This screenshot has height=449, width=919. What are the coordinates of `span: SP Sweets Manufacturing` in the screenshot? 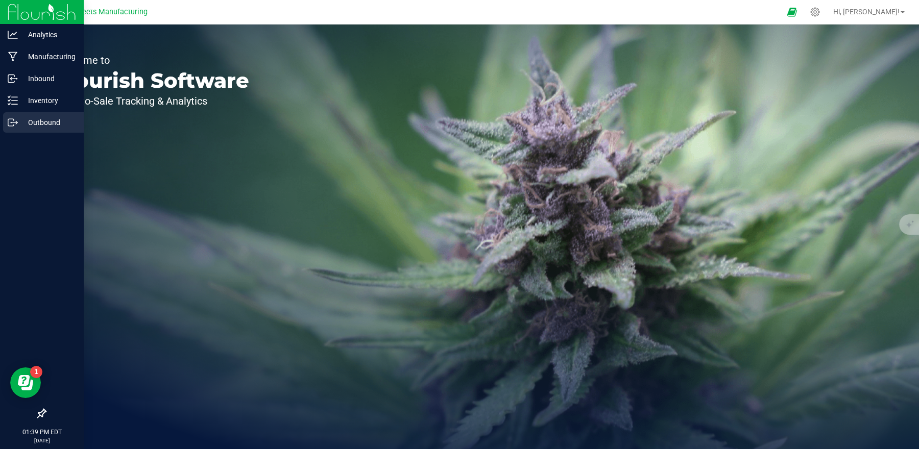 It's located at (104, 12).